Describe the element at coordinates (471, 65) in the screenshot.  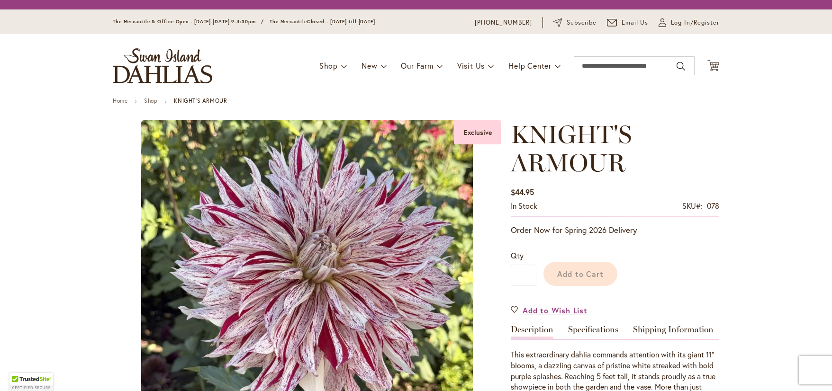
I see `span: Visit Us` at that location.